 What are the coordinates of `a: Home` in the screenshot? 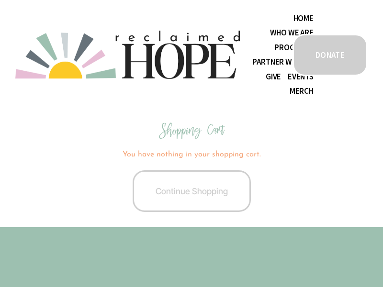 It's located at (303, 18).